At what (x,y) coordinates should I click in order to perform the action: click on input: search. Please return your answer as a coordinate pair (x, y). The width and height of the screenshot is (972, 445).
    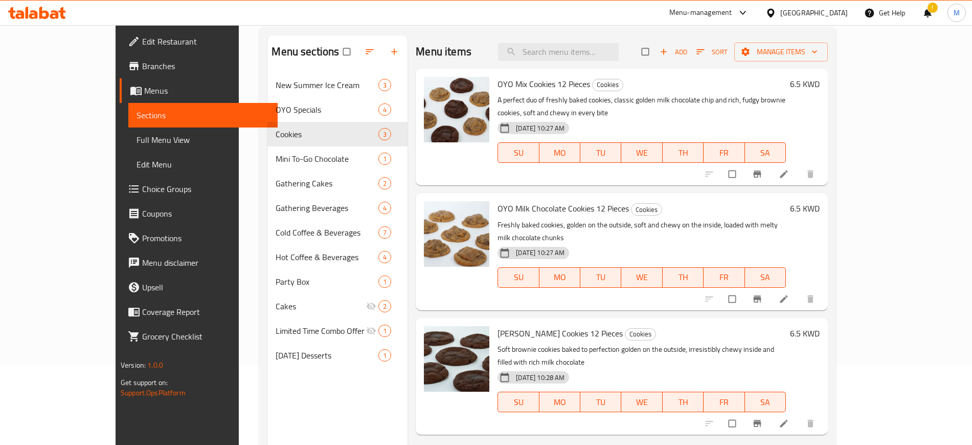
    Looking at the image, I should click on (559, 52).